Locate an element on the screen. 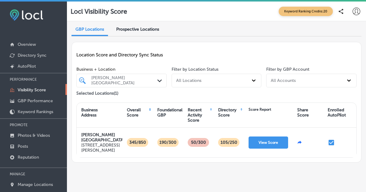  span: Business + Location is located at coordinates (121, 69).